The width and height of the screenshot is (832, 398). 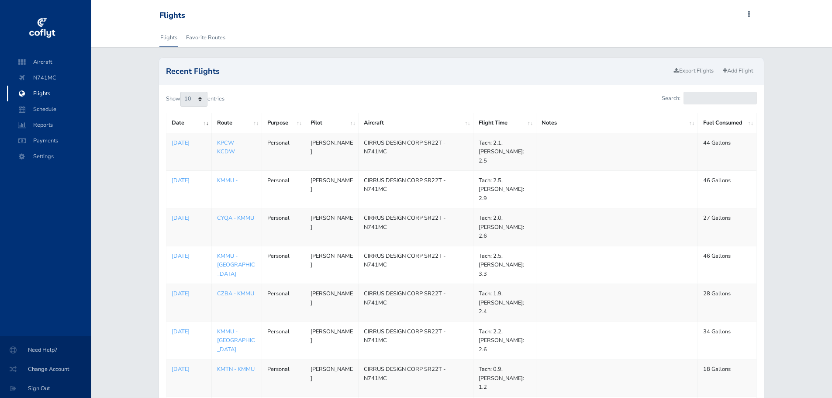 I want to click on a: Export Flights, so click(x=694, y=71).